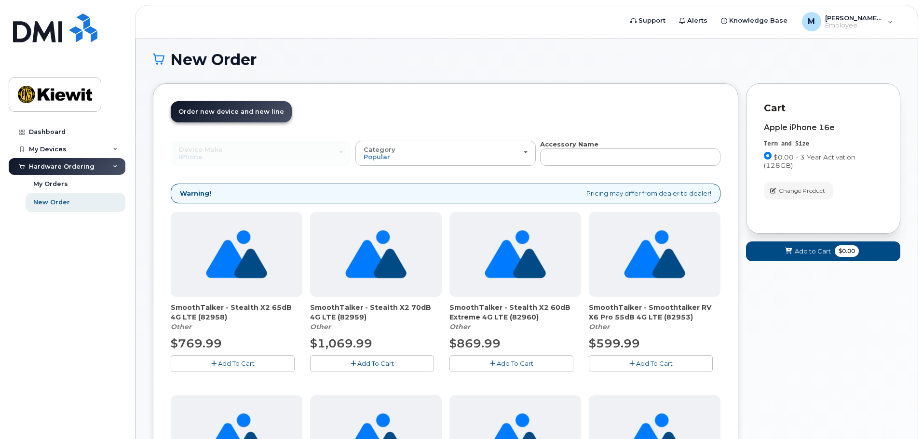 The height and width of the screenshot is (439, 923). I want to click on h1: New Order, so click(527, 59).